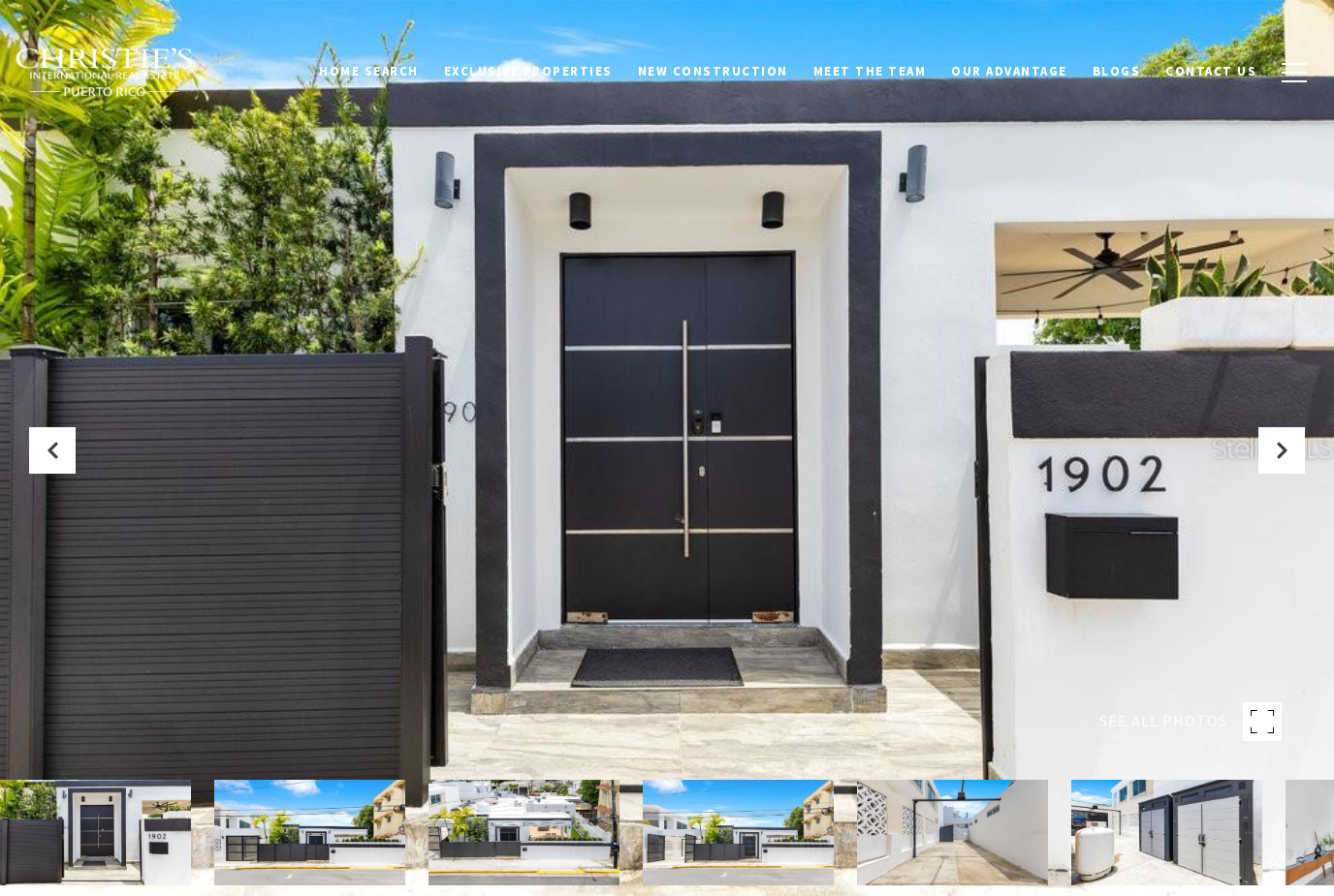 Image resolution: width=1334 pixels, height=896 pixels. Describe the element at coordinates (368, 72) in the screenshot. I see `a: Home Search` at that location.